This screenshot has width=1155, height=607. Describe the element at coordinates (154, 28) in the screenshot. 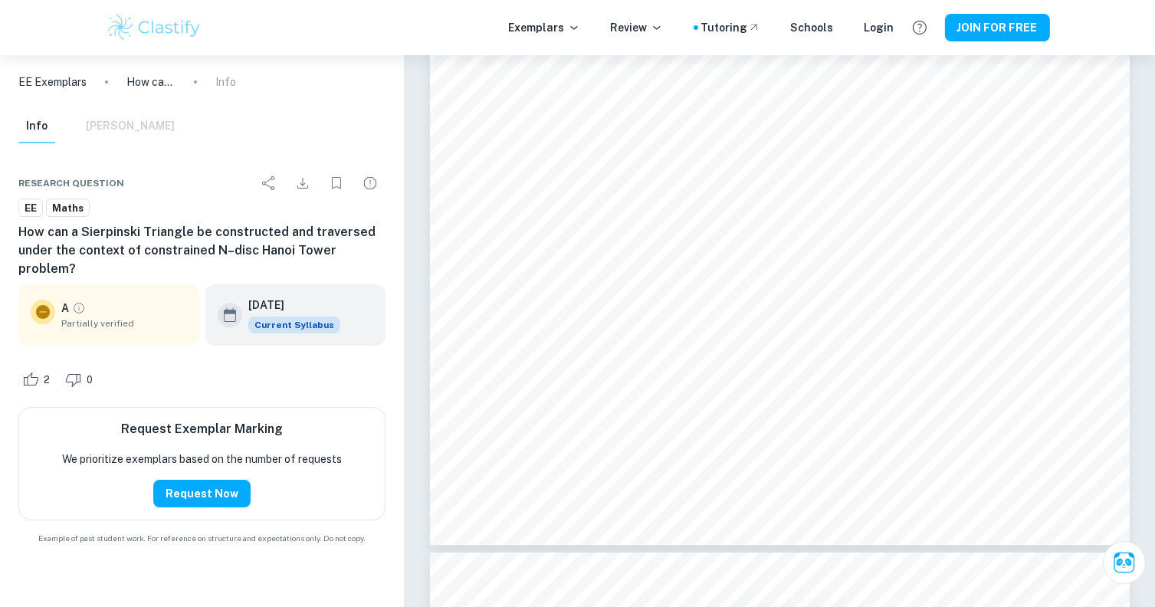

I see `a: Clastify logo` at that location.